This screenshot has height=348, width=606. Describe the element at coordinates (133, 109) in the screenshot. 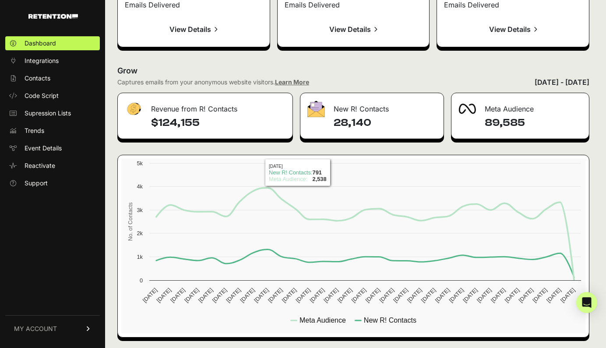

I see `img: fa-dollar-13500eef13a19c4ab2b9ed9ad552e47b0d9fc28b02b83b90ba0e00f96d6372e9.png` at that location.